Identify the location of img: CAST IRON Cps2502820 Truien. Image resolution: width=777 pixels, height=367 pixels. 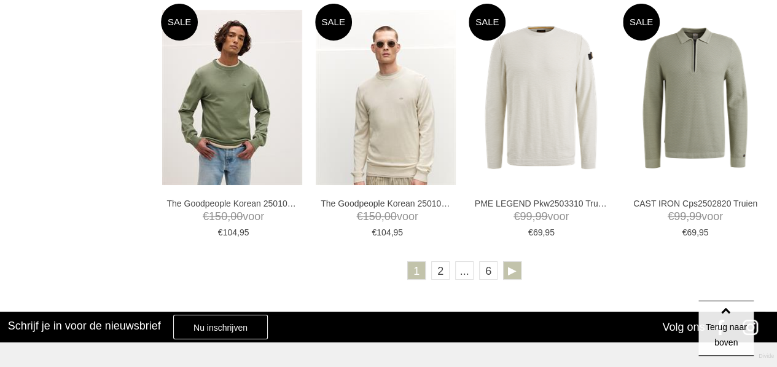
(694, 97).